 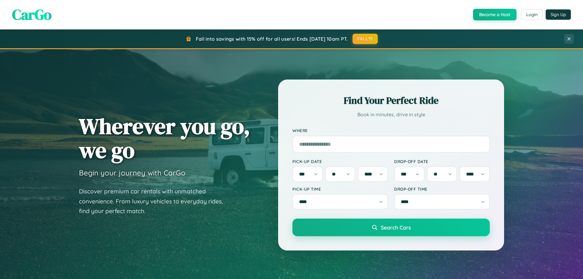 I want to click on h2: Find Your Perfect Ride, so click(x=391, y=101).